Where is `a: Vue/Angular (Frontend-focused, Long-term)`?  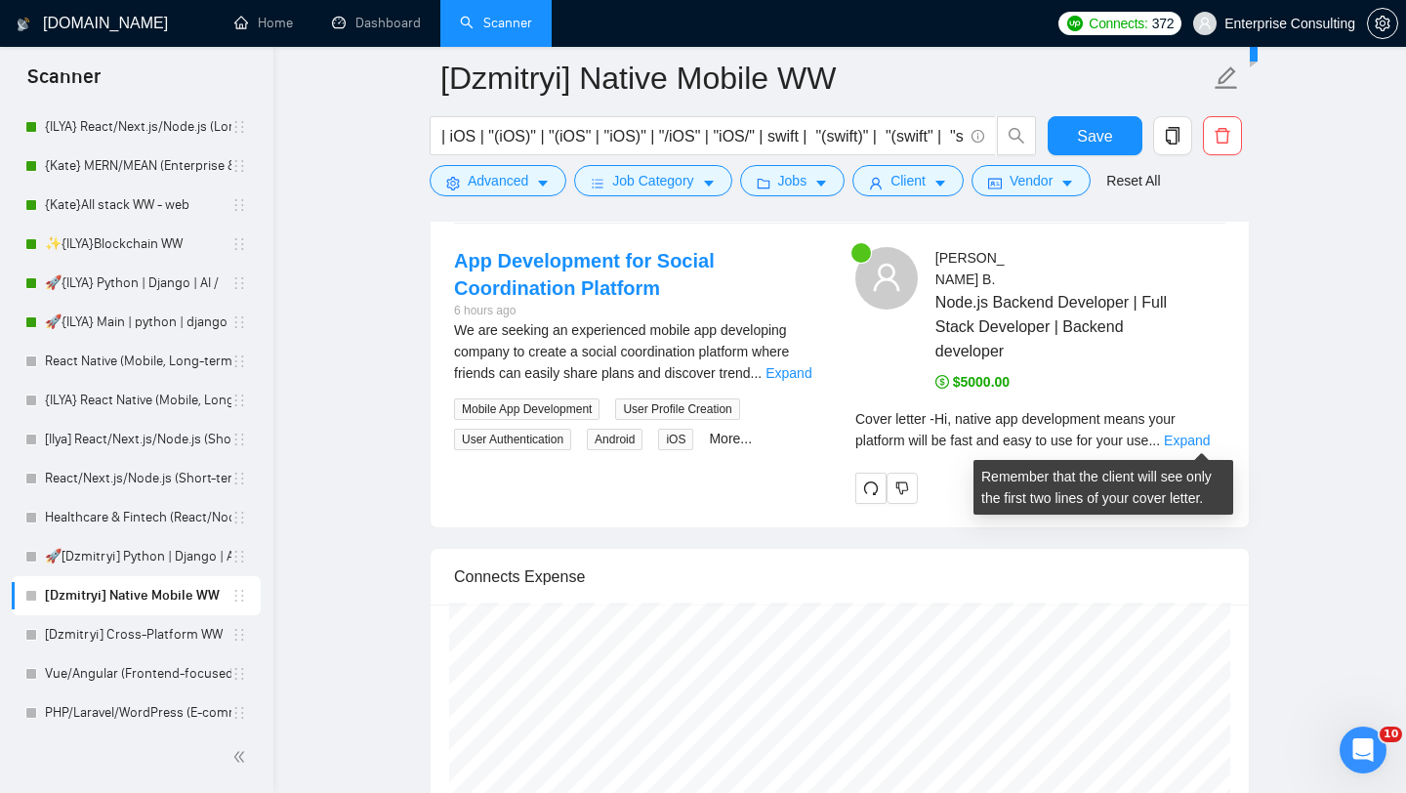 a: Vue/Angular (Frontend-focused, Long-term) is located at coordinates (138, 674).